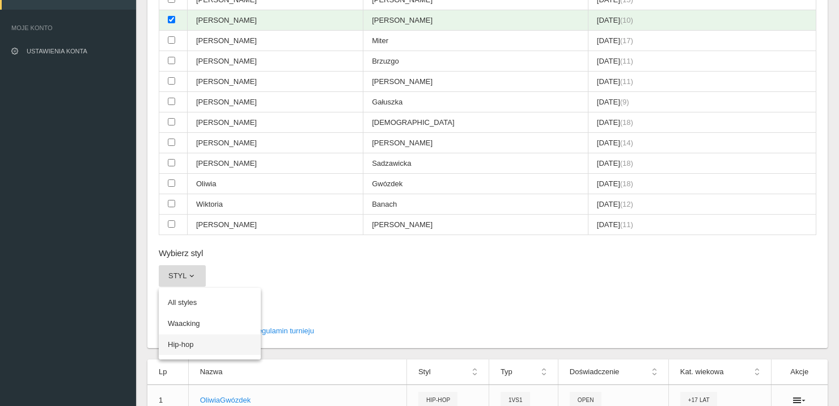 The height and width of the screenshot is (406, 839). What do you see at coordinates (210, 344) in the screenshot?
I see `a: Hip-hop` at bounding box center [210, 344].